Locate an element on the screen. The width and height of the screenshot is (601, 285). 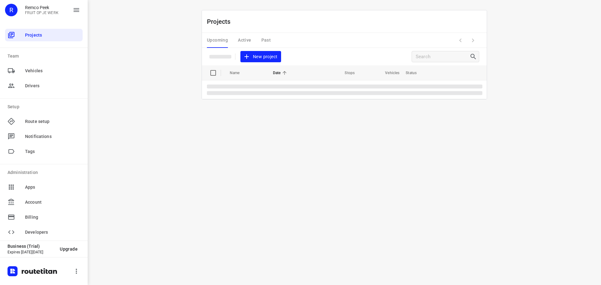
span: Drivers is located at coordinates (53, 86).